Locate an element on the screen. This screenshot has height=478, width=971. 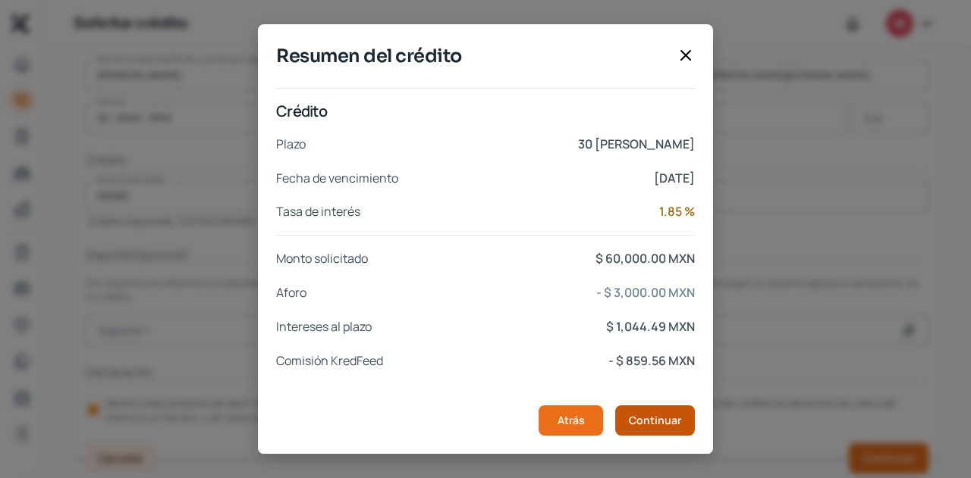
button: Atrás is located at coordinates (570, 421).